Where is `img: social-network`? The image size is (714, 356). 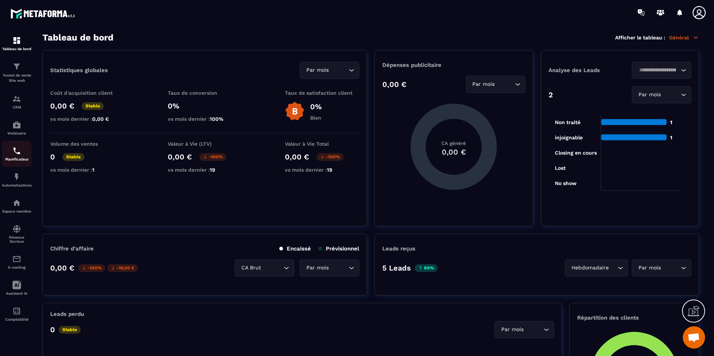 img: social-network is located at coordinates (17, 229).